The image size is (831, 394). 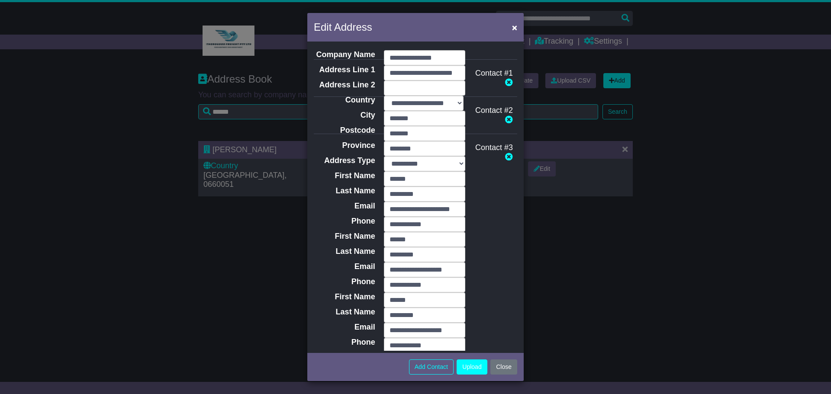 What do you see at coordinates (494, 148) in the screenshot?
I see `span: Contact #3` at bounding box center [494, 148].